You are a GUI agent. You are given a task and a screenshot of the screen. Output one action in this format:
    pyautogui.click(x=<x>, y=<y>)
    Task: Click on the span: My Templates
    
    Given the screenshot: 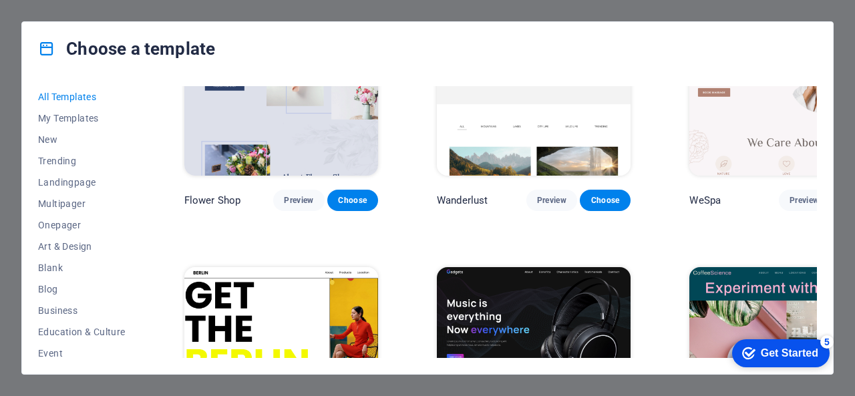 What is the action you would take?
    pyautogui.click(x=81, y=118)
    